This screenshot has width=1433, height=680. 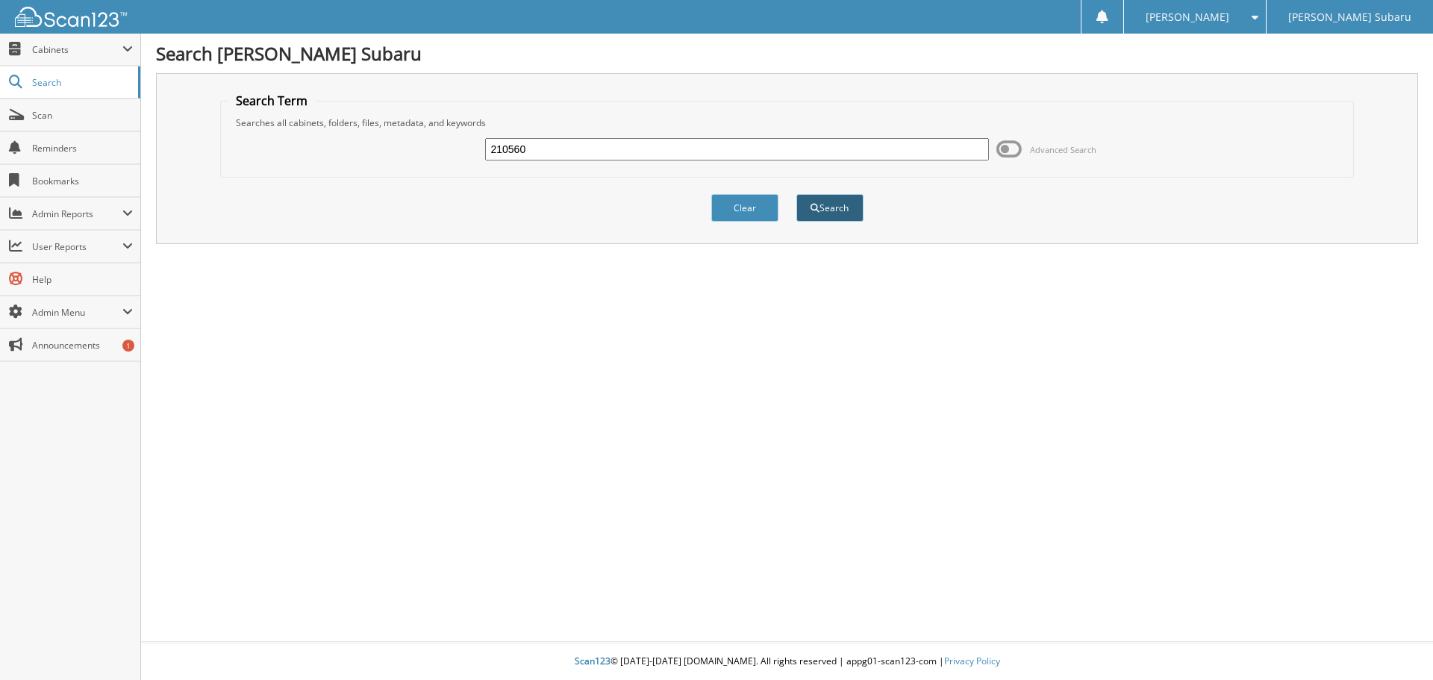 What do you see at coordinates (77, 213) in the screenshot?
I see `span: Admin Reports` at bounding box center [77, 213].